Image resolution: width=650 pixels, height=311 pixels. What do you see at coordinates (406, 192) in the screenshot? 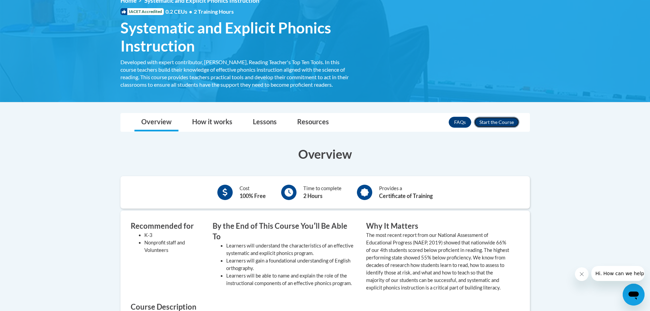
I see `div: Provides a` at bounding box center [406, 192].